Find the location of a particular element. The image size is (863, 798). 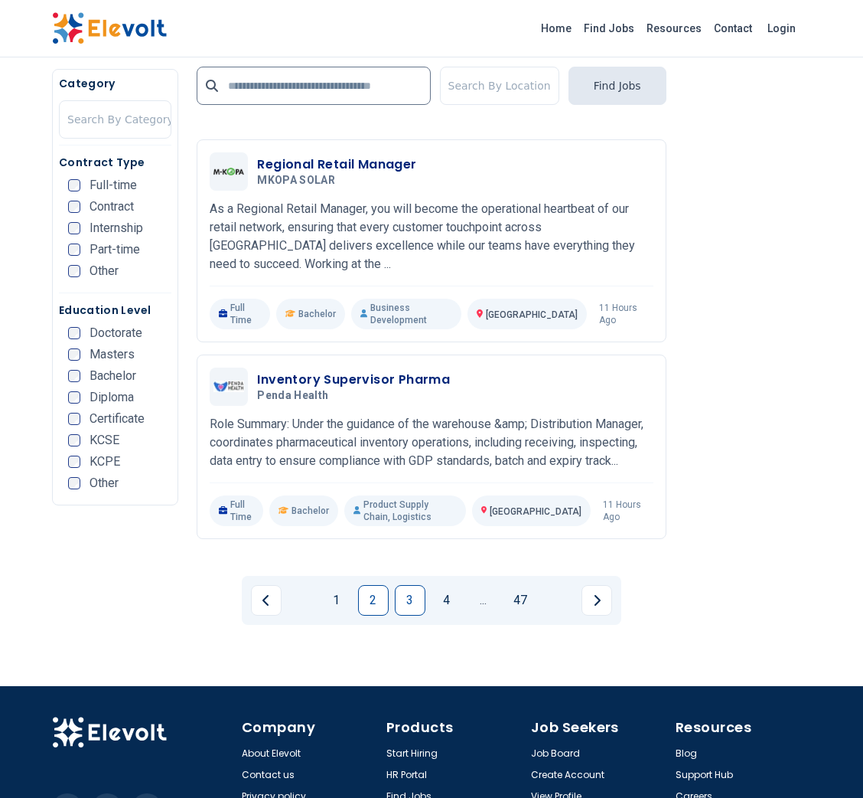

a: Contact us is located at coordinates (268, 775).